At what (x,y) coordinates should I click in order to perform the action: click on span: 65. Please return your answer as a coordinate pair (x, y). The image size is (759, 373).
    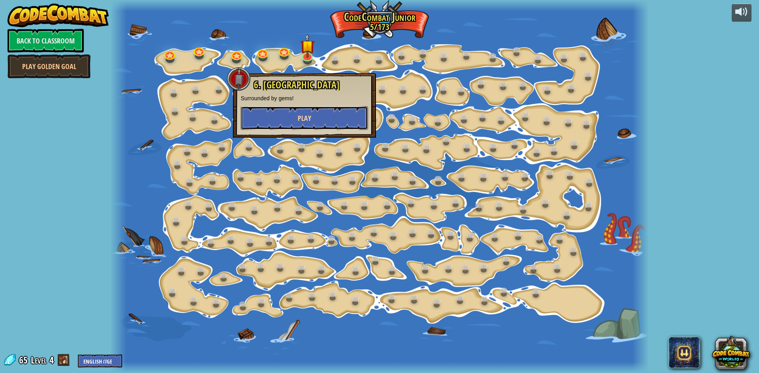
    Looking at the image, I should click on (25, 360).